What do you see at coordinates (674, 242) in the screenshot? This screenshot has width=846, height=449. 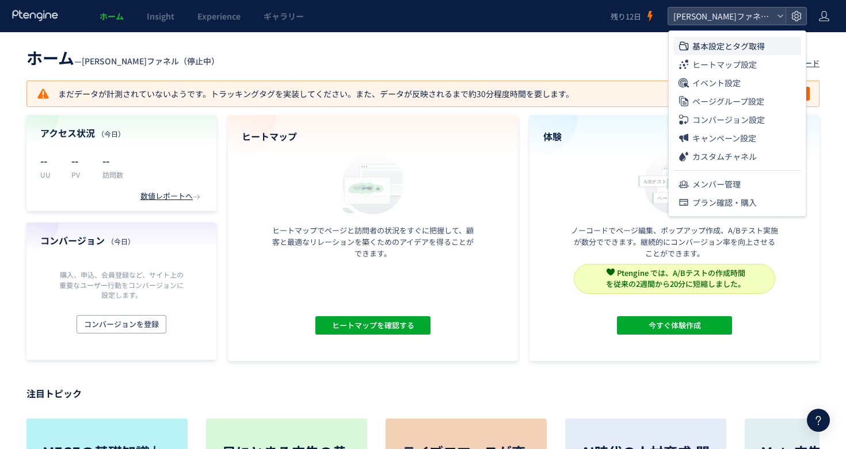 I see `p: ノーコードでページ編集、ポップアップ作成、A/Bテスト実施が数分でできます。継続的にコンバージョン率を向上させることができます。` at bounding box center [674, 242].